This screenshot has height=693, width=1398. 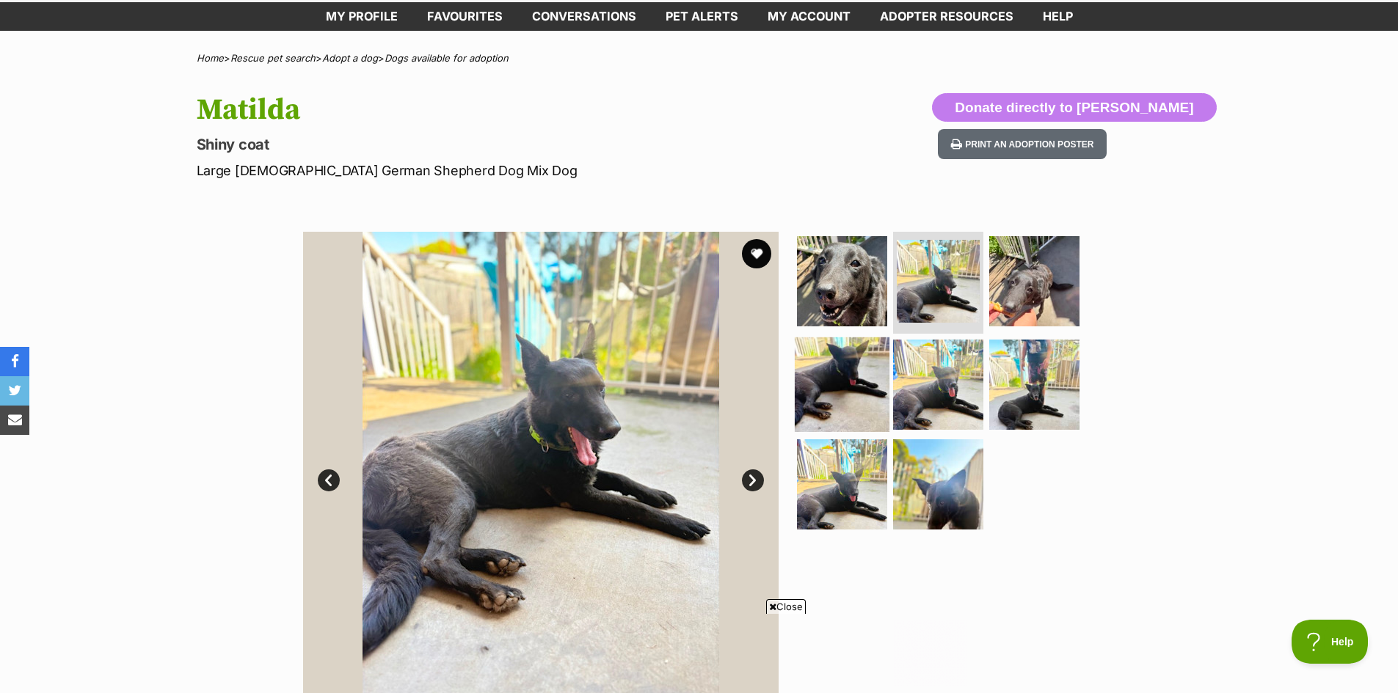 I want to click on a: Adopter resources, so click(x=946, y=16).